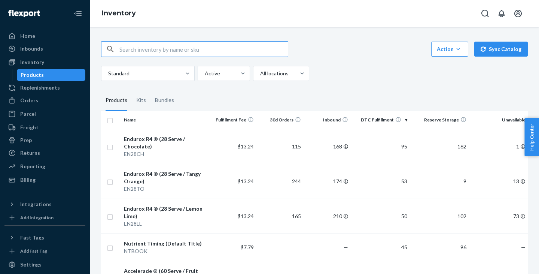 The image size is (539, 274). Describe the element at coordinates (381, 247) in the screenshot. I see `td: 45` at that location.